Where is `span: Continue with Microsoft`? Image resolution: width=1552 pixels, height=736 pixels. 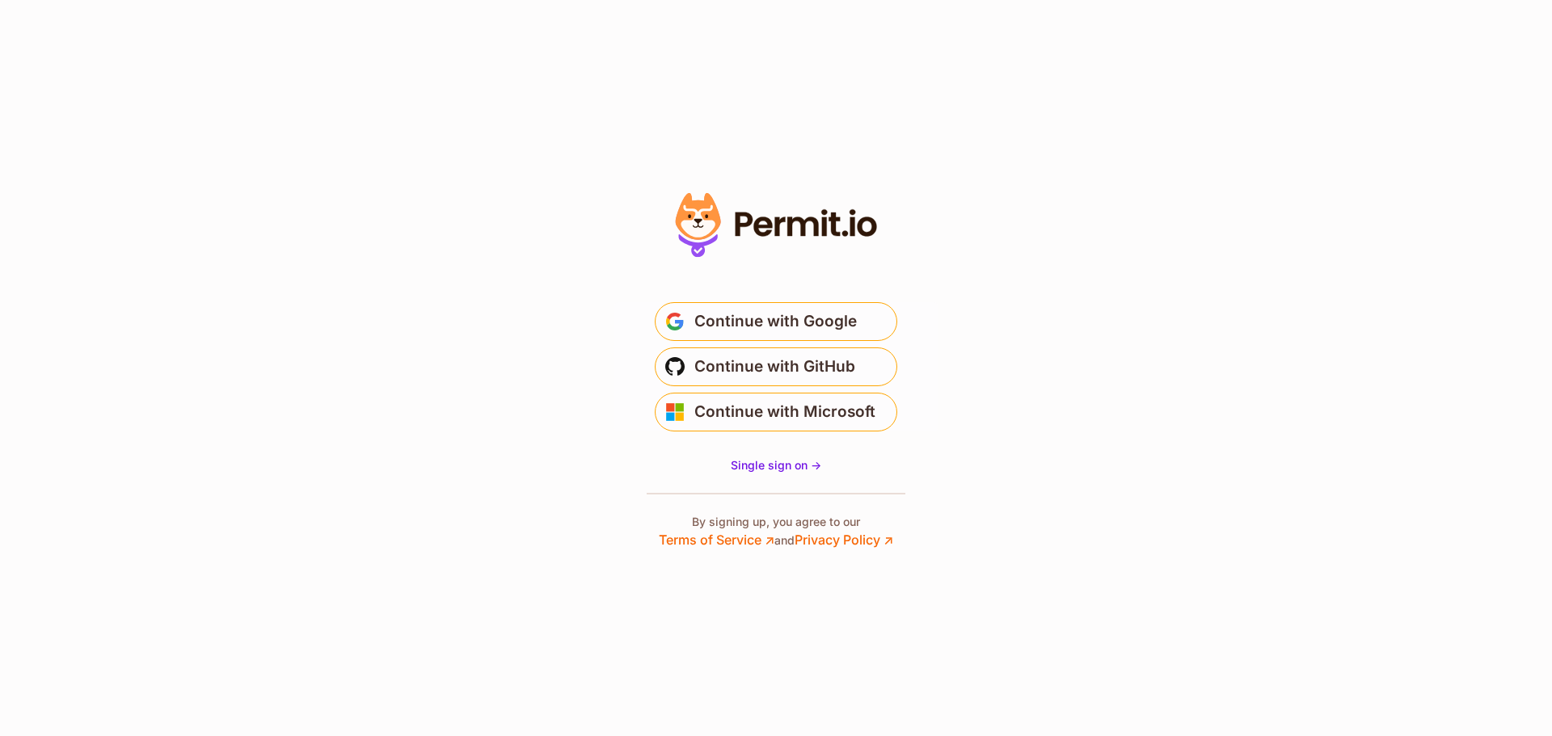 span: Continue with Microsoft is located at coordinates (785, 412).